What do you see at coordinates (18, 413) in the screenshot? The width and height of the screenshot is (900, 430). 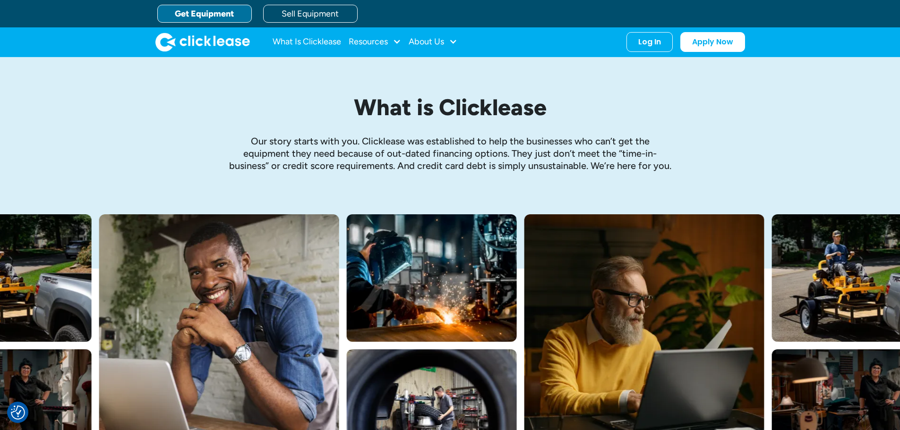 I see `button: Consent Preferences` at bounding box center [18, 413].